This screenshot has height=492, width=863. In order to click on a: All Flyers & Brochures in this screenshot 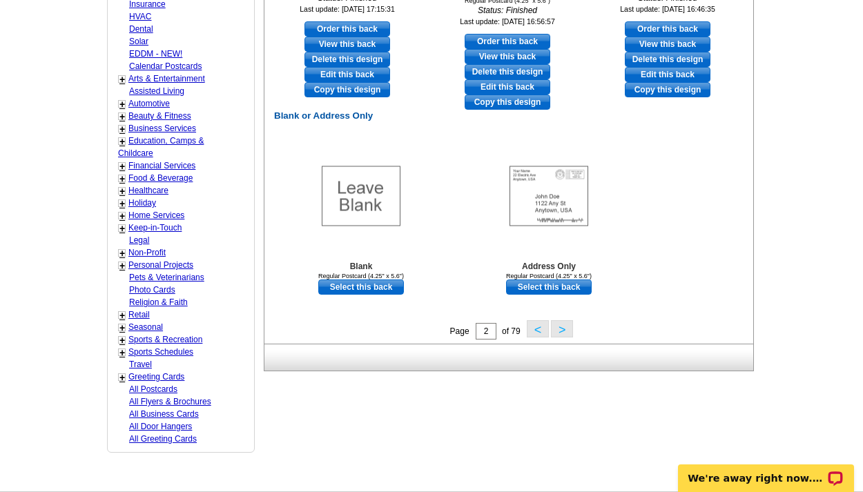, I will do `click(170, 402)`.